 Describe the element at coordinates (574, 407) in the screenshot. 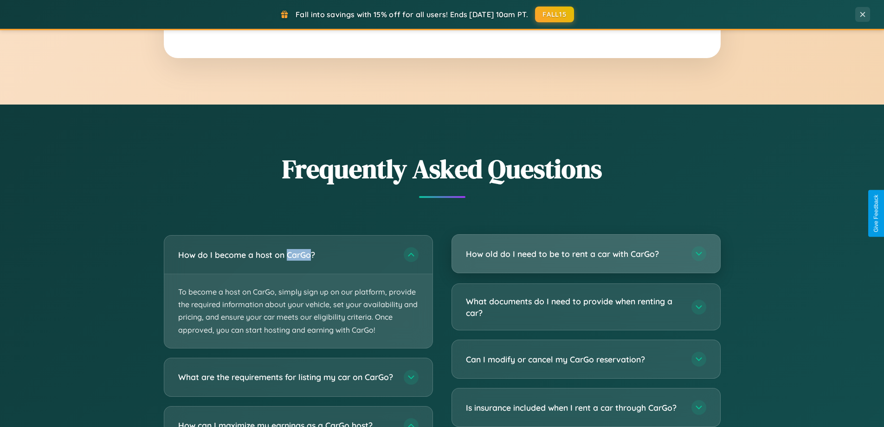

I see `h3: Is insurance included when I rent a car through CarGo?` at that location.